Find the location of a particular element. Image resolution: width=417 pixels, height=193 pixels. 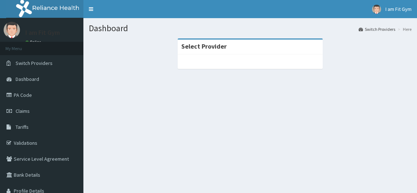

a: Online is located at coordinates (34, 42).